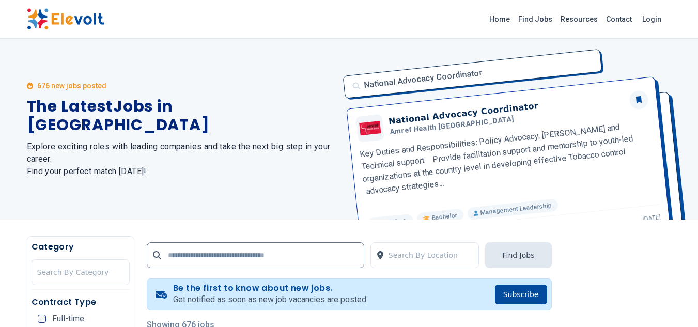 The width and height of the screenshot is (698, 327). I want to click on input: Full-time, so click(42, 319).